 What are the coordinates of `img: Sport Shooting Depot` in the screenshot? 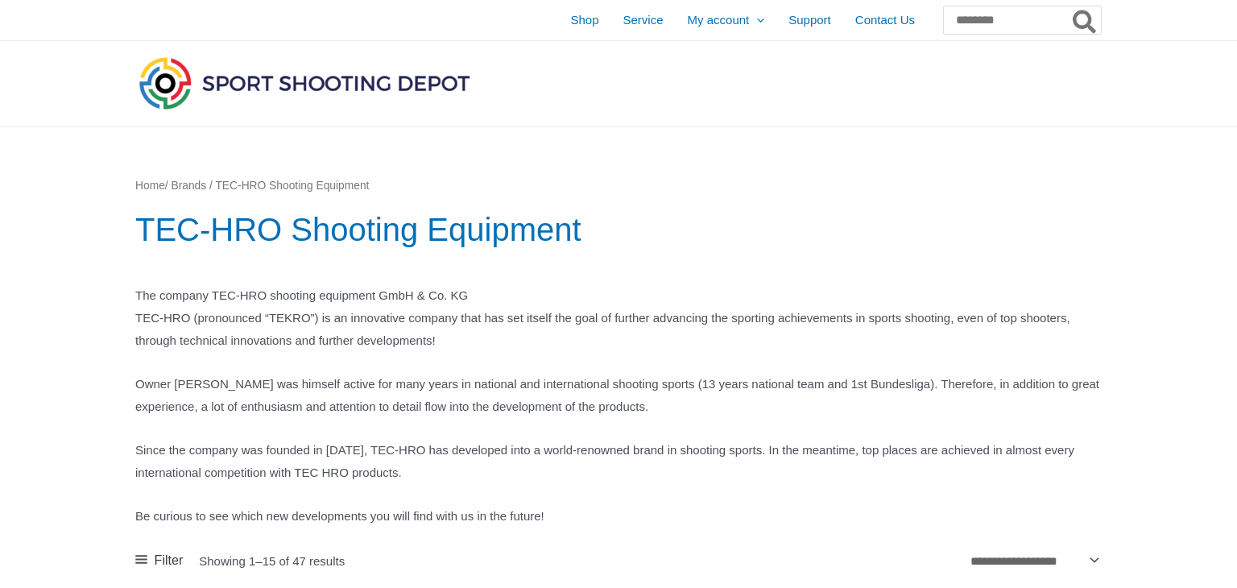 It's located at (304, 83).